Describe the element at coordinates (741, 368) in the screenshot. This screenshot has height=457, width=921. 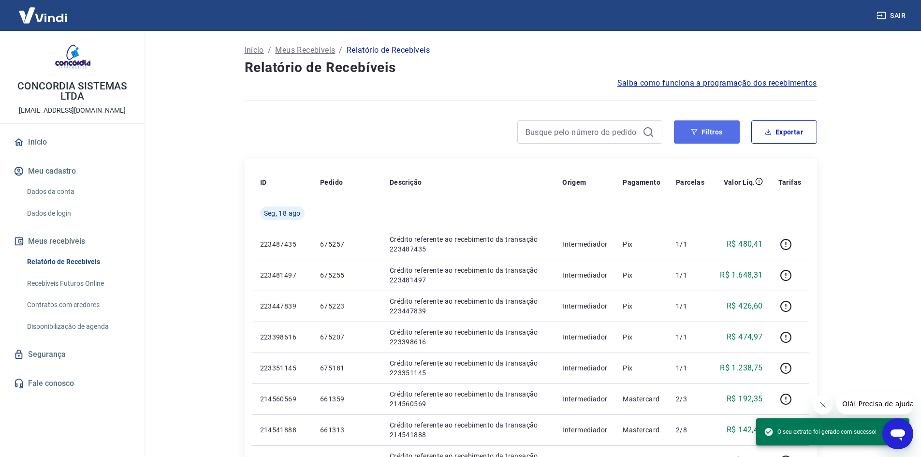
I see `p: R$ 1.238,75` at that location.